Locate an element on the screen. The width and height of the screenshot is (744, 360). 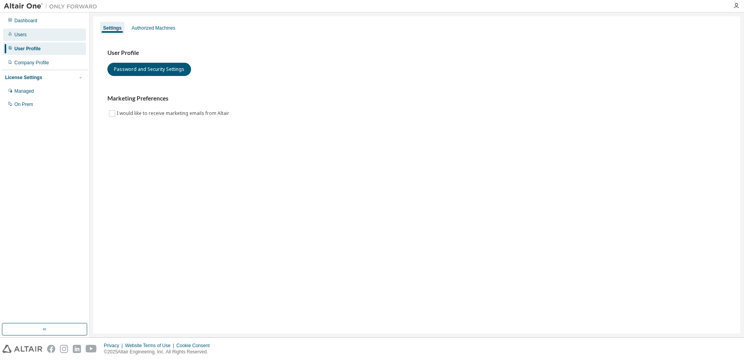
div: Company Profile is located at coordinates (32, 63).